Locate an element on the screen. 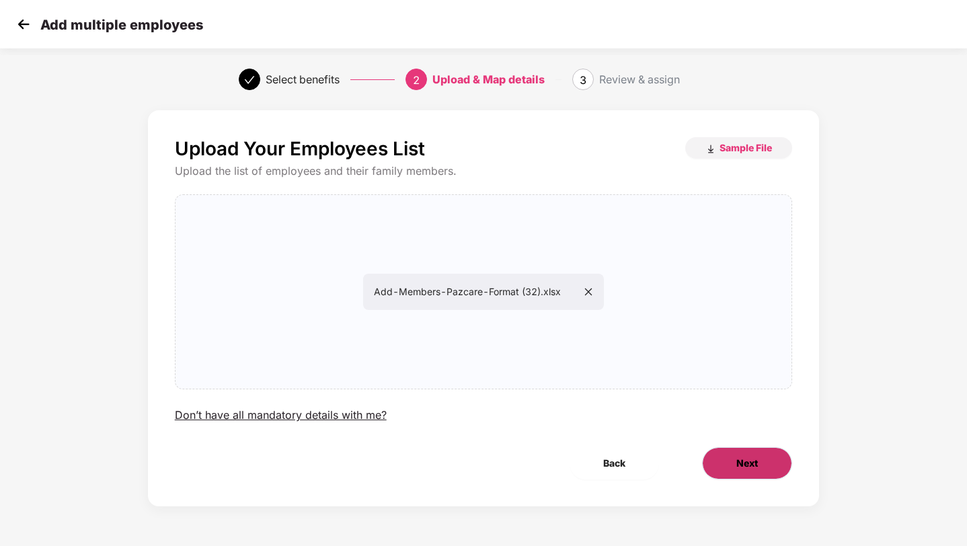 The width and height of the screenshot is (967, 546). p: Upload Your Employees List is located at coordinates (300, 149).